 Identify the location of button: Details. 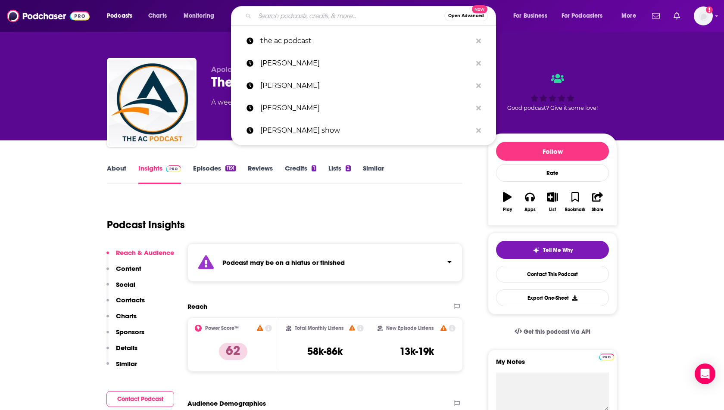
(122, 352).